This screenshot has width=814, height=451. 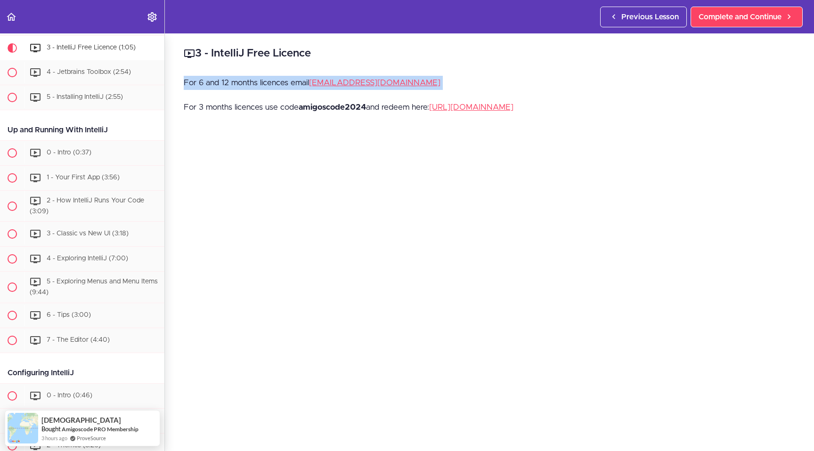 What do you see at coordinates (69, 153) in the screenshot?
I see `span: 0 - Intro (0:37)` at bounding box center [69, 153].